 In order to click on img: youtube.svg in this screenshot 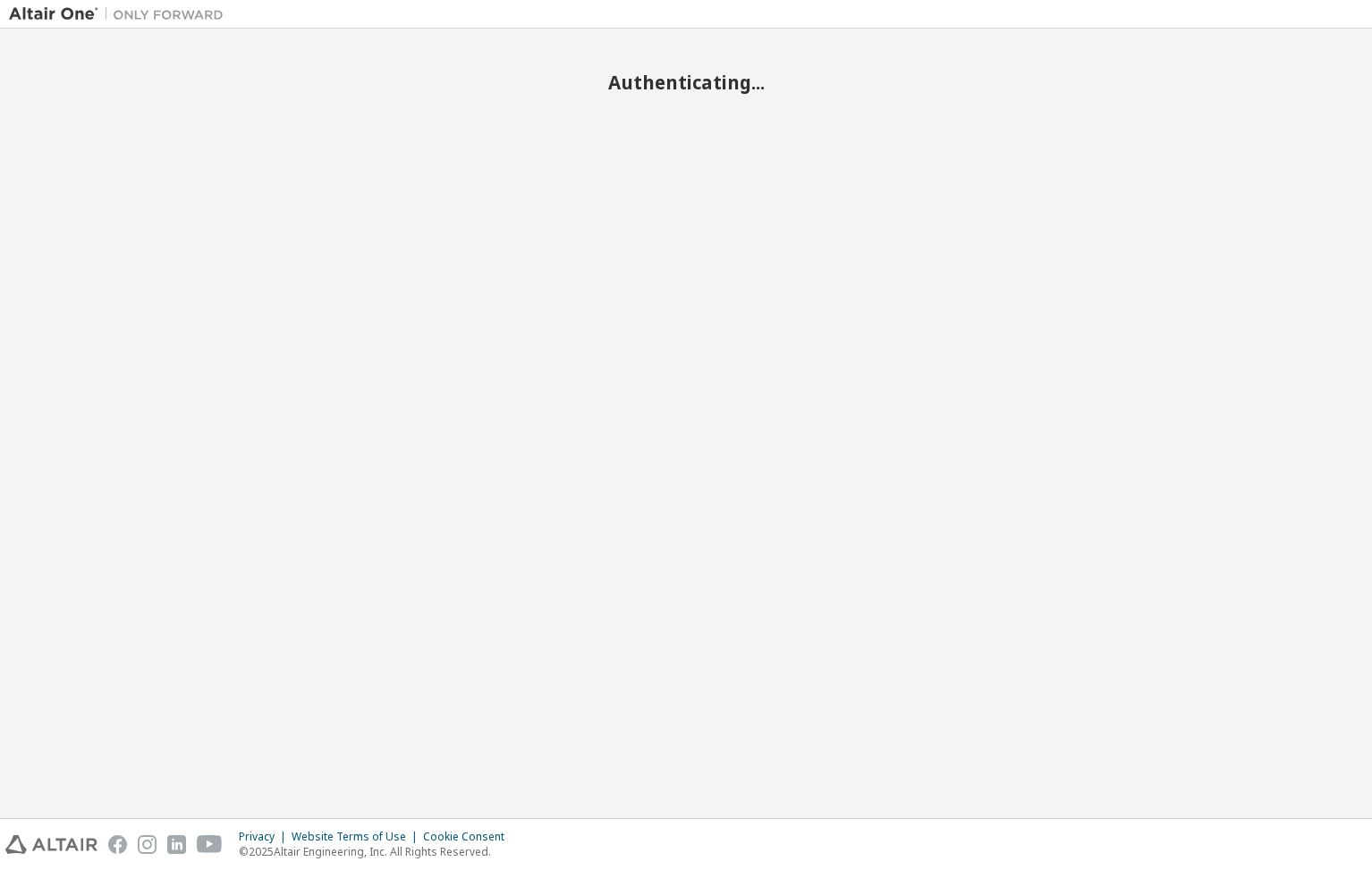, I will do `click(210, 844)`.